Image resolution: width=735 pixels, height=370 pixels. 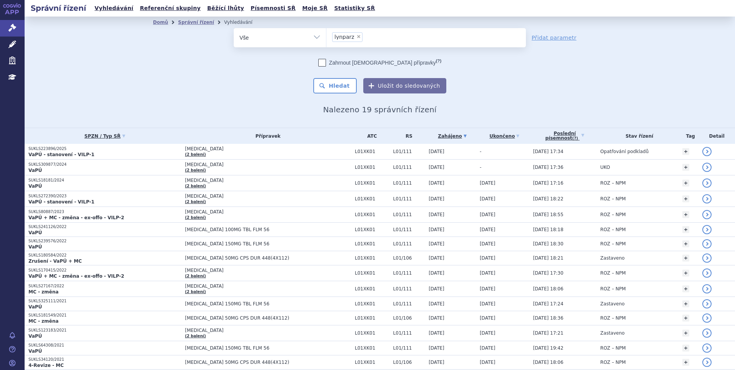 I want to click on button: Uložit do sledovaných, so click(x=405, y=86).